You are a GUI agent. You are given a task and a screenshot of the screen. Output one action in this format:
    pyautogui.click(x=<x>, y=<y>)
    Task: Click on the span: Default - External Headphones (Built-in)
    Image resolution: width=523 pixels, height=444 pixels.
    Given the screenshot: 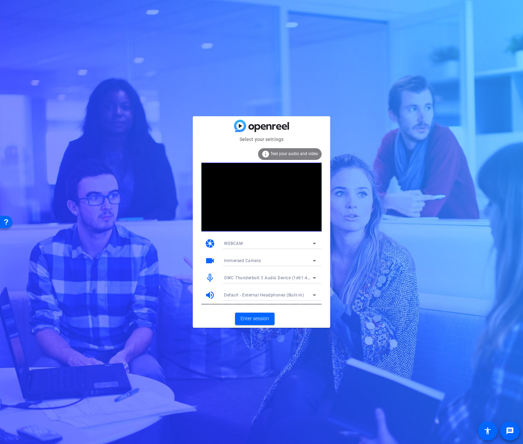 What is the action you would take?
    pyautogui.click(x=264, y=295)
    